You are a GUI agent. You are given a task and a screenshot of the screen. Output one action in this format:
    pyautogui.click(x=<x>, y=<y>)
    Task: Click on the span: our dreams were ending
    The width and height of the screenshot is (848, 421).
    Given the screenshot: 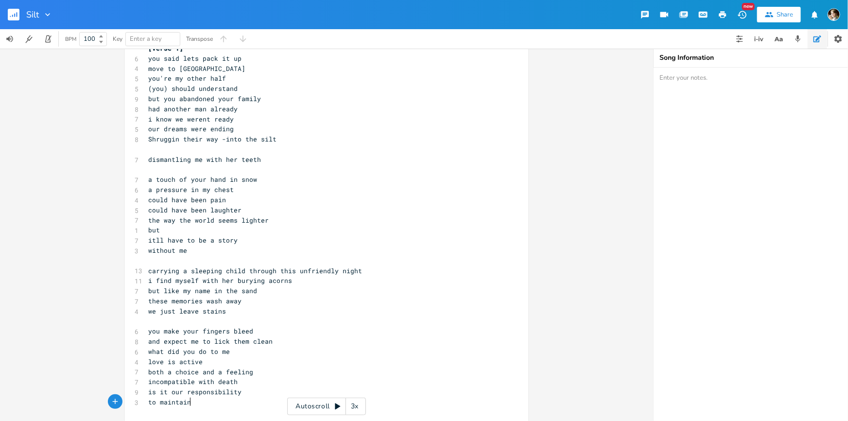 What is the action you would take?
    pyautogui.click(x=191, y=129)
    